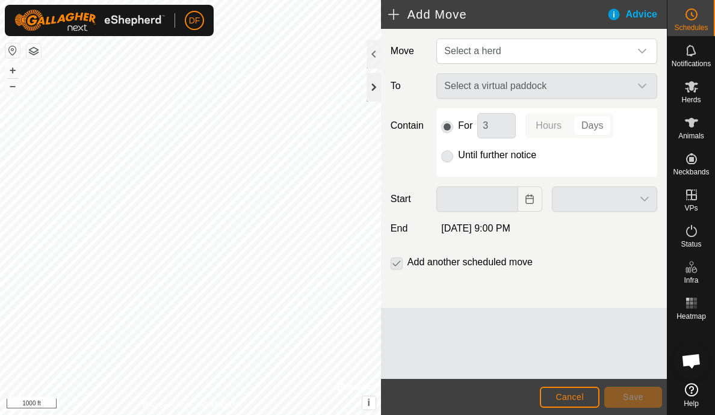 The width and height of the screenshot is (715, 415). Describe the element at coordinates (470, 262) in the screenshot. I see `label: Add another scheduled move` at that location.